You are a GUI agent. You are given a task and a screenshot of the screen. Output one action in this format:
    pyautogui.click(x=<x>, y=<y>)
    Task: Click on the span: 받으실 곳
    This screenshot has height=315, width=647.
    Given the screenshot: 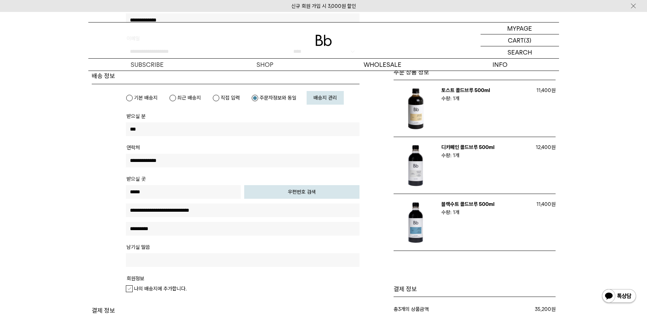 What is the action you would take?
    pyautogui.click(x=136, y=179)
    